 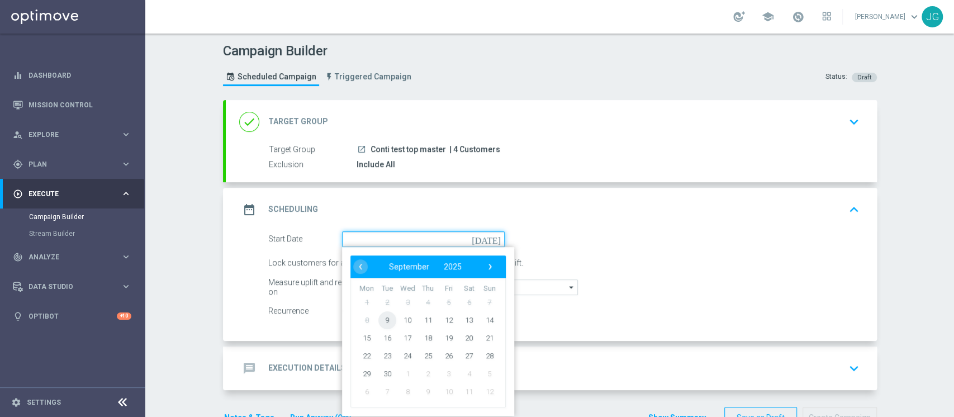 I want to click on span: 18, so click(x=428, y=338).